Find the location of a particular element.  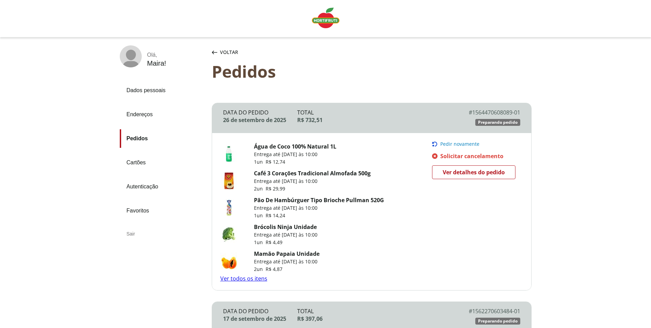

span: Voltar is located at coordinates (229, 52).